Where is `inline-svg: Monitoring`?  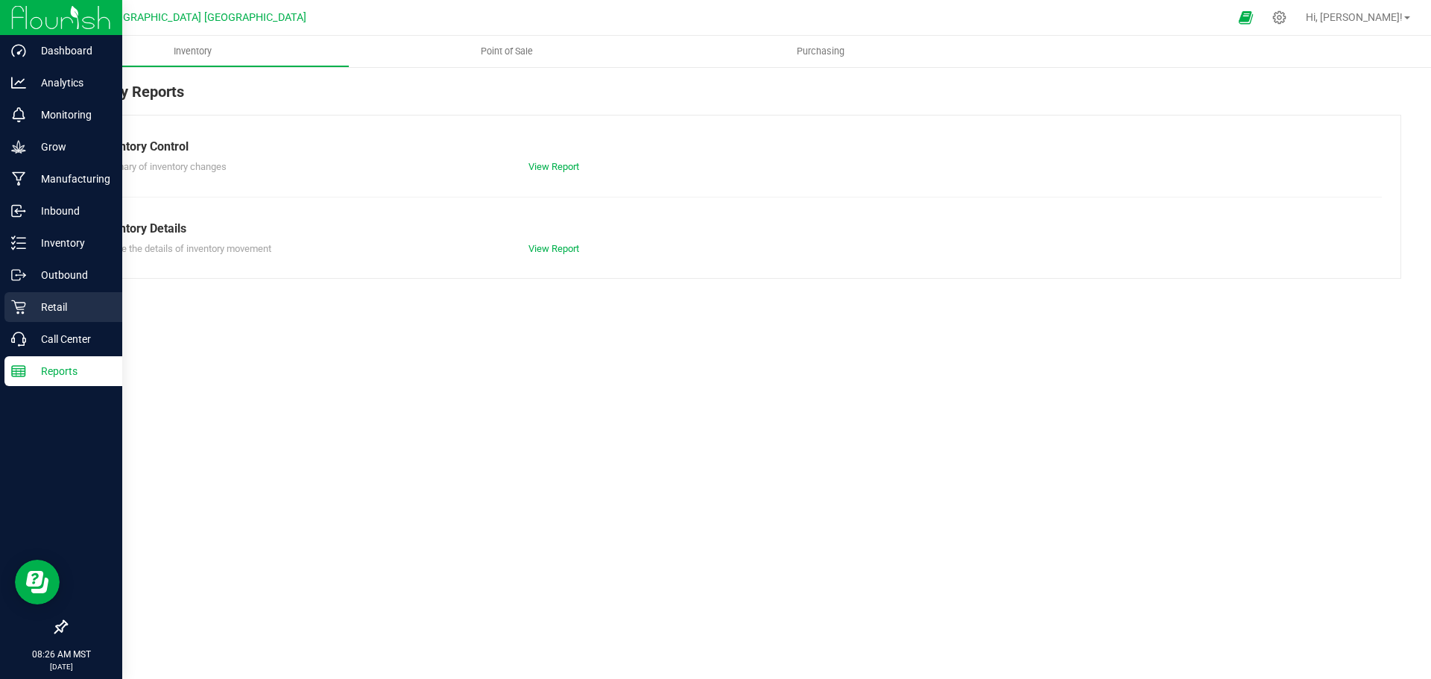
inline-svg: Monitoring is located at coordinates (19, 115).